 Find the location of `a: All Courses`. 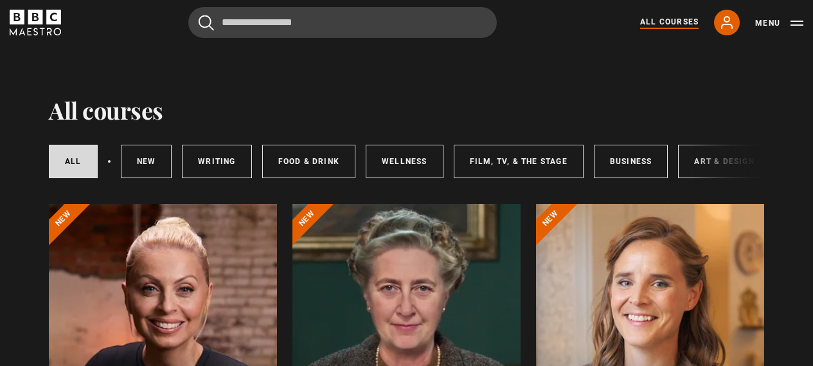

a: All Courses is located at coordinates (669, 22).